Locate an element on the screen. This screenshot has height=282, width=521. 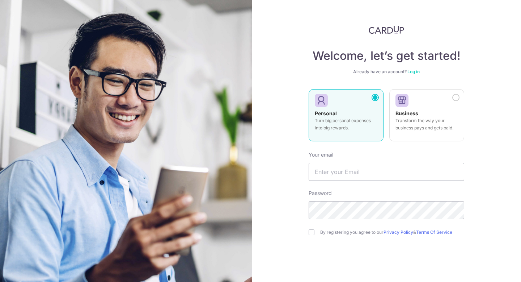
label: By registering you agree to our & is located at coordinates (392, 232).